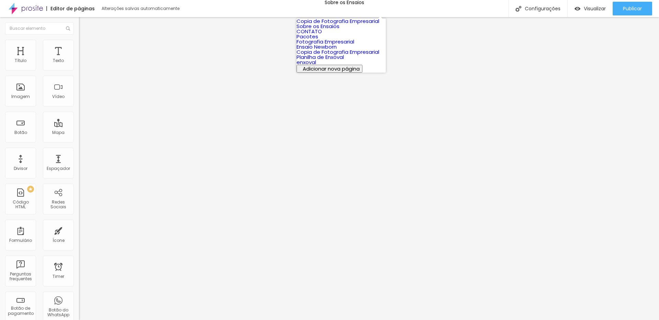 The height and width of the screenshot is (320, 659). I want to click on div: Editor de páginas, so click(70, 9).